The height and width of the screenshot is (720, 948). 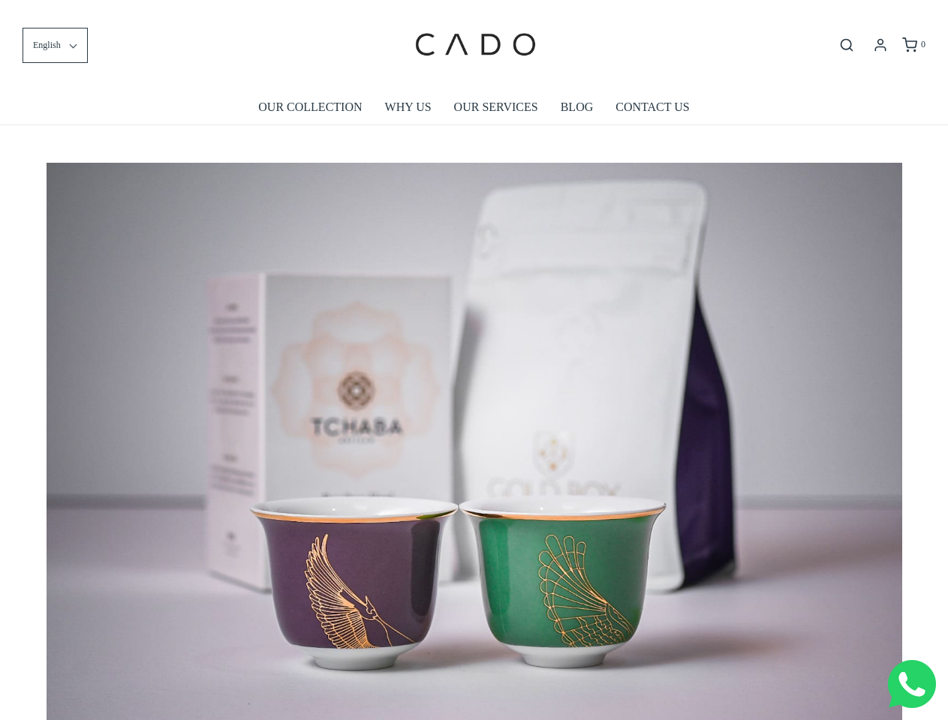 I want to click on span: English, so click(x=47, y=45).